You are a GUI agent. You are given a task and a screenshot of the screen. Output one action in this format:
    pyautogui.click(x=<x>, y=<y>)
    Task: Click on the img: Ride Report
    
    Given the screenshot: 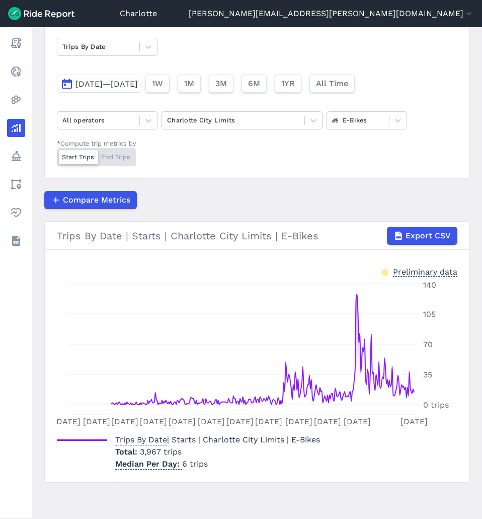 What is the action you would take?
    pyautogui.click(x=41, y=14)
    